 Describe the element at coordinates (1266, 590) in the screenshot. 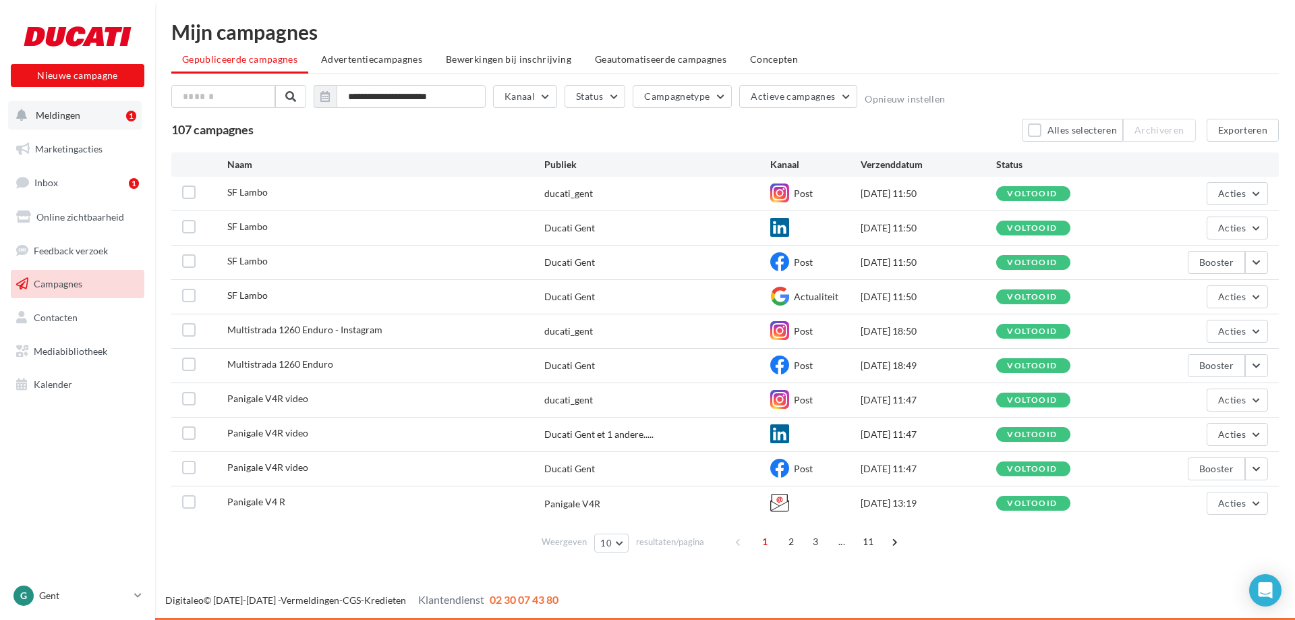

I see `div: Open Intercom Messenger` at that location.